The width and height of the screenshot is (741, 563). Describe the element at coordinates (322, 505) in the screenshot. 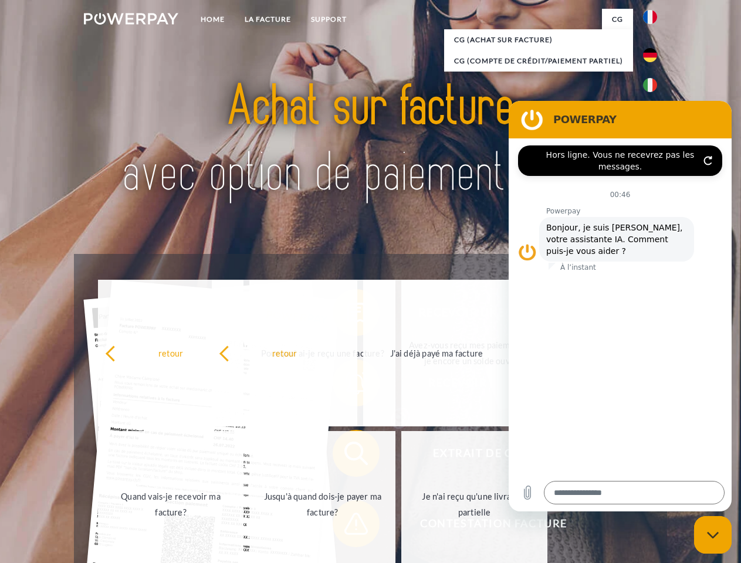

I see `div: Jusqu'à quand dois-je payer ma facture?` at that location.